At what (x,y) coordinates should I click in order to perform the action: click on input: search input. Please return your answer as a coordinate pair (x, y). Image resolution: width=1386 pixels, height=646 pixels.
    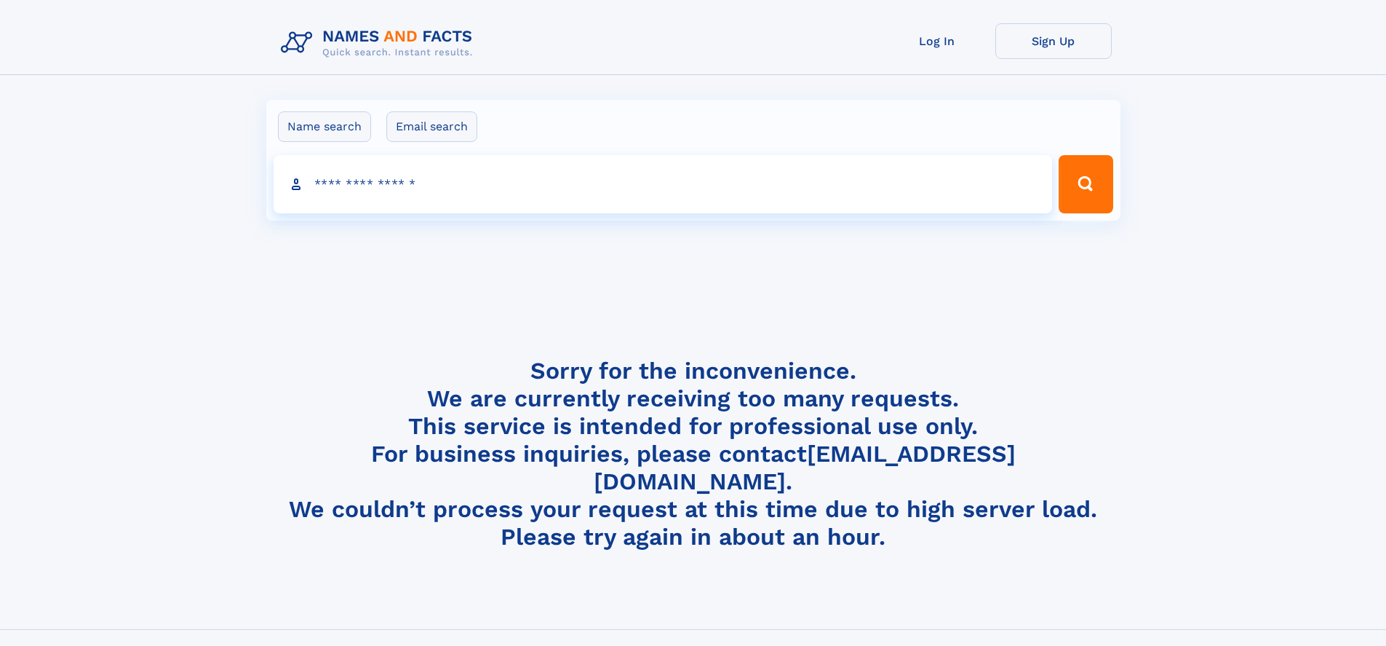
    Looking at the image, I should click on (663, 184).